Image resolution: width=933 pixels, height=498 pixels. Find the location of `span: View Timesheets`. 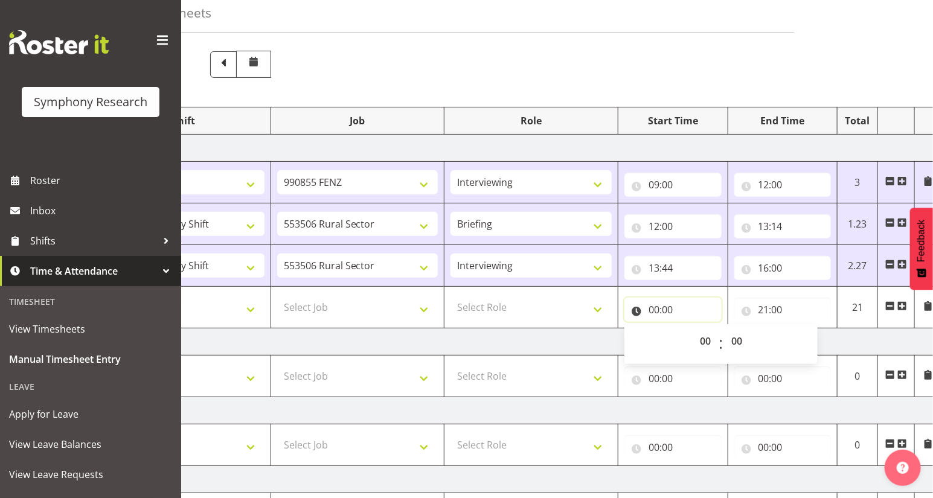

span: View Timesheets is located at coordinates (91, 329).